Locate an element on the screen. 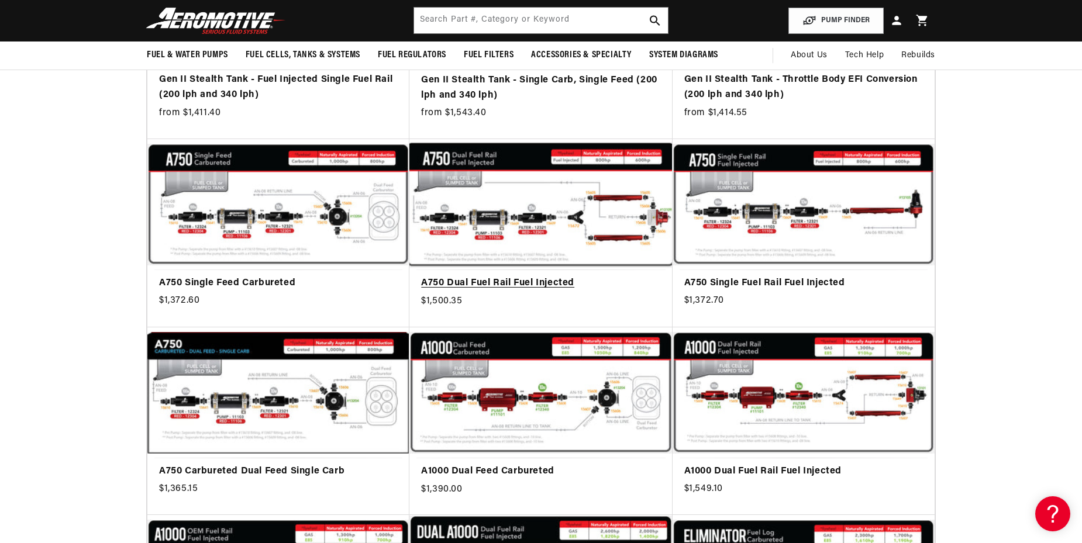 The width and height of the screenshot is (1082, 543). button: search button is located at coordinates (655, 20).